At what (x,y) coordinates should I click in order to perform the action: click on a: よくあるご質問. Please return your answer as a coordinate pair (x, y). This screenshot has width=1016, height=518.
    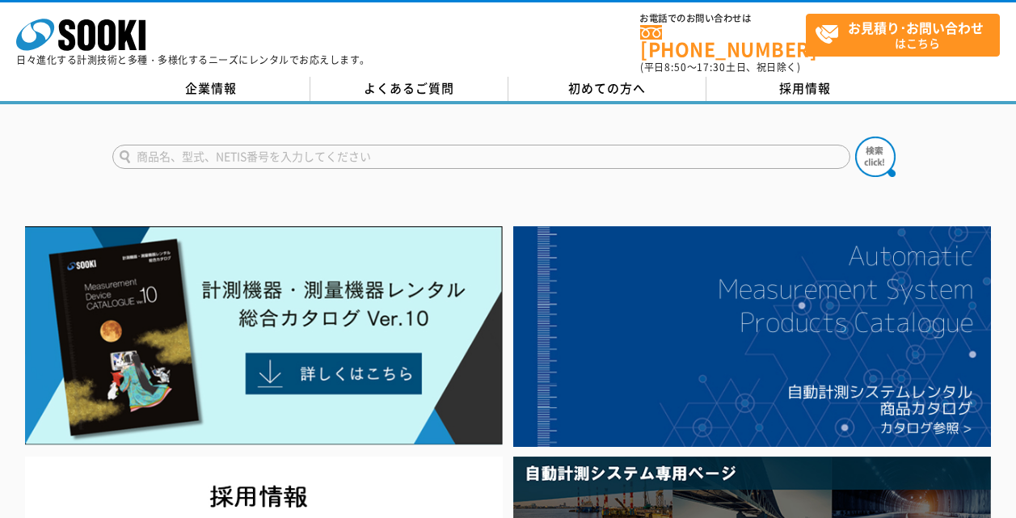
    Looking at the image, I should click on (409, 89).